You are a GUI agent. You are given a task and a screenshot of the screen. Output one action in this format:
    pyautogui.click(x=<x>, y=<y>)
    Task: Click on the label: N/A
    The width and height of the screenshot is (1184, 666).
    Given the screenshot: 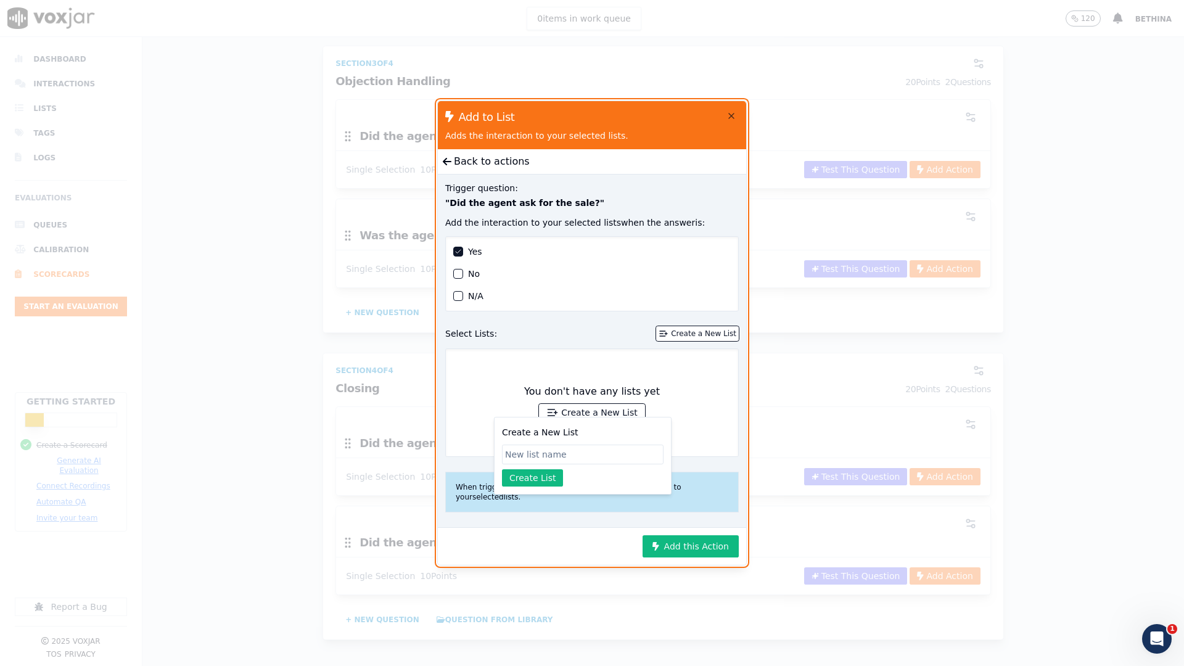 What is the action you would take?
    pyautogui.click(x=476, y=296)
    